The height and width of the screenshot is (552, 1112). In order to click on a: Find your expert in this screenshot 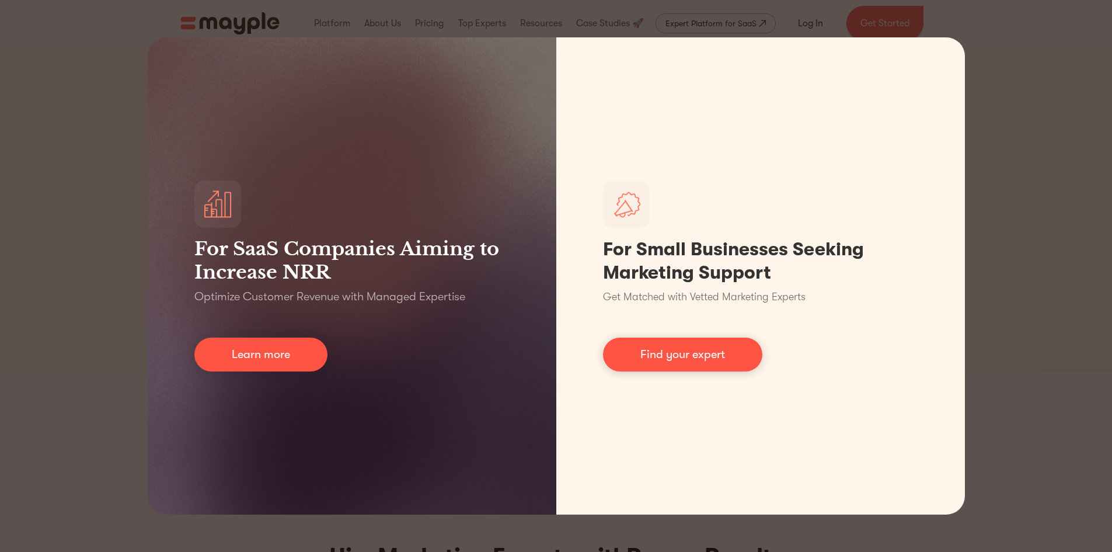, I will do `click(682, 354)`.